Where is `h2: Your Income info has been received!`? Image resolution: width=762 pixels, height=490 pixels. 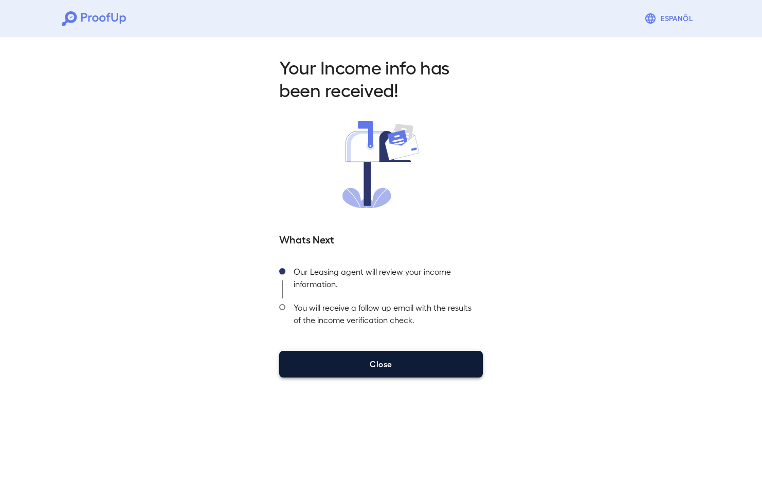
h2: Your Income info has been received! is located at coordinates (381, 78).